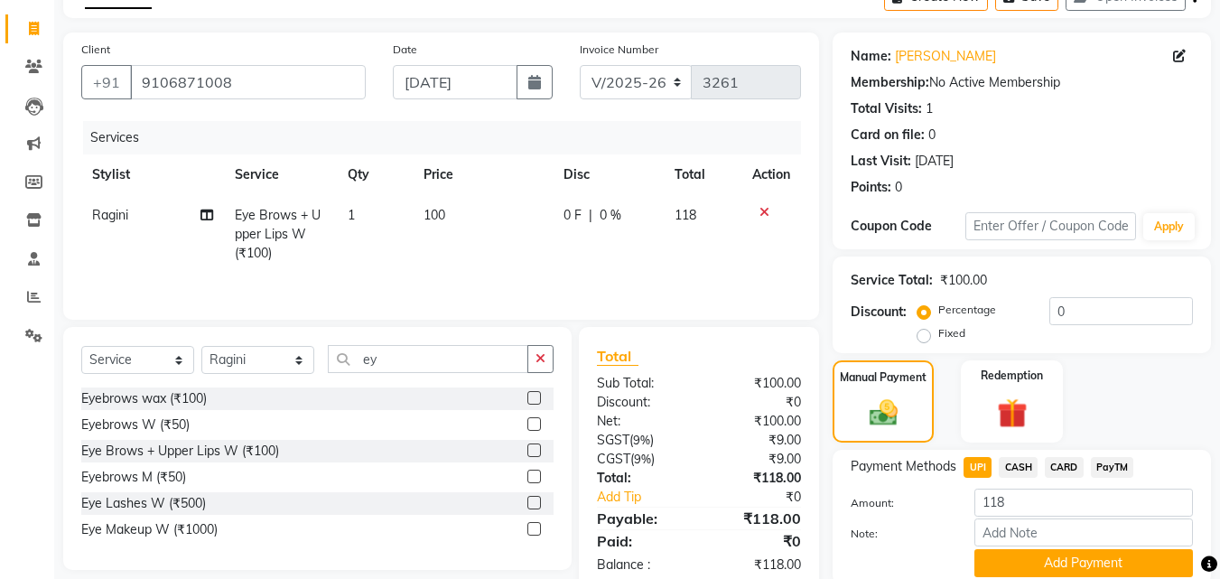 This screenshot has height=579, width=1220. I want to click on input: Add Note, so click(1084, 532).